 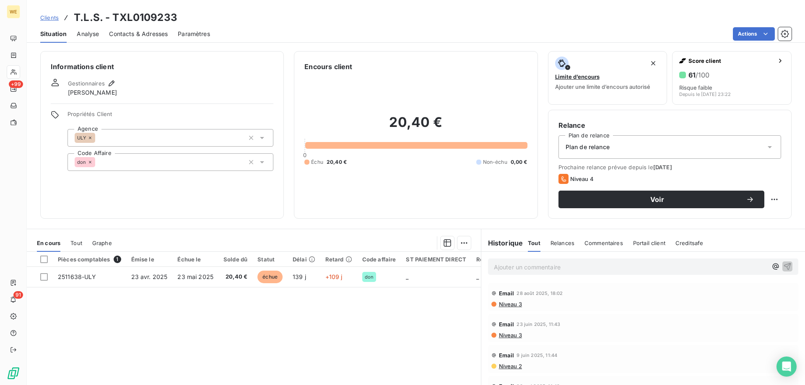 I want to click on span: 23 avr. 2025, so click(x=149, y=277).